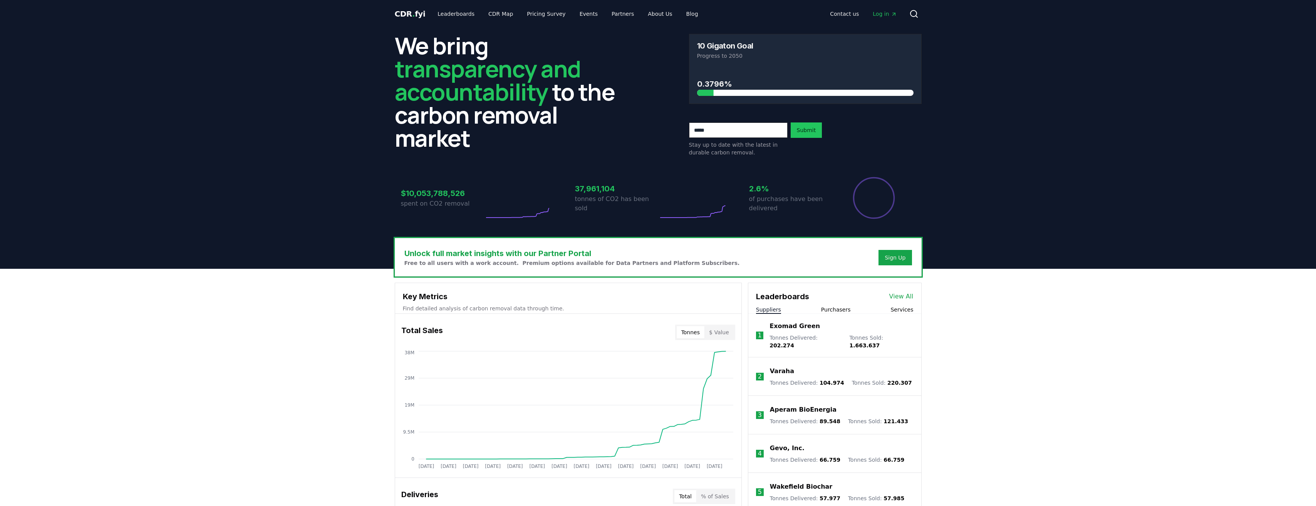  I want to click on p: Find detailed analysis of carbon removal data through time., so click(568, 308).